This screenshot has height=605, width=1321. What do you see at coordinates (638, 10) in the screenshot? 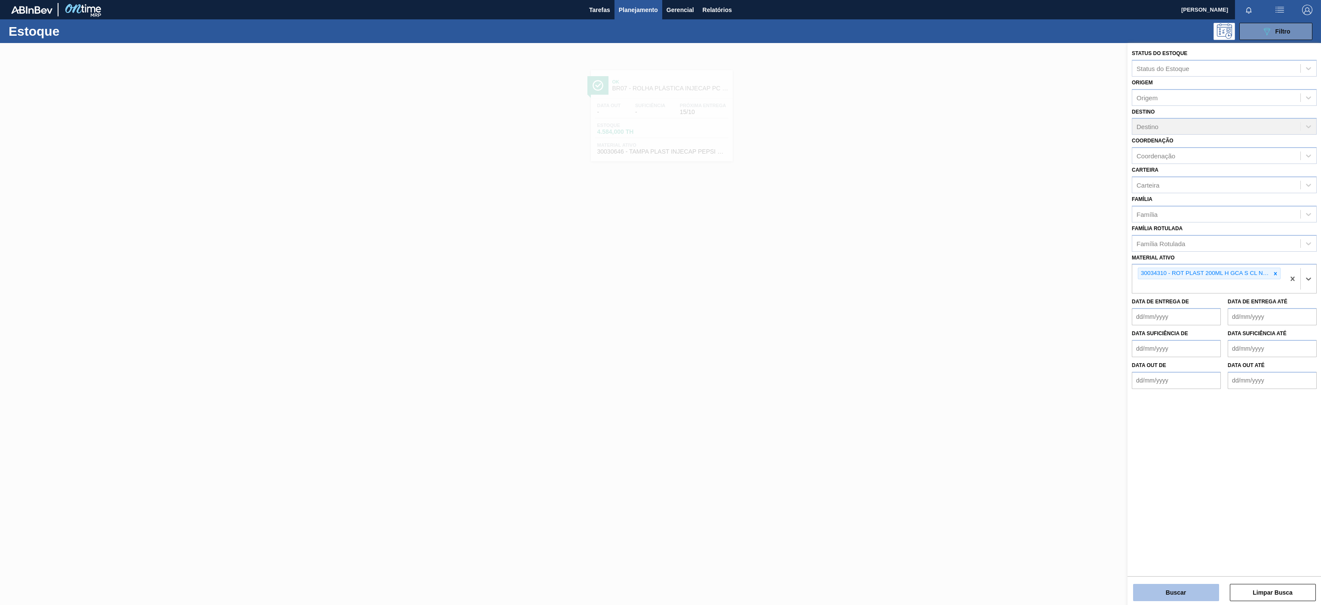
I see `span: Planejamento` at bounding box center [638, 10].